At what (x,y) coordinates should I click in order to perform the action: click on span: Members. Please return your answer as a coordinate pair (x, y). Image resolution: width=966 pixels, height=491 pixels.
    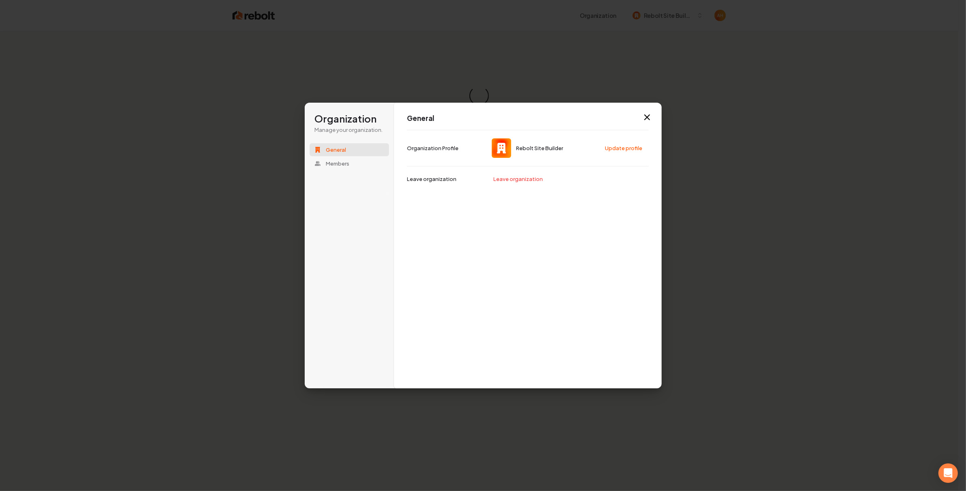
    Looking at the image, I should click on (338, 164).